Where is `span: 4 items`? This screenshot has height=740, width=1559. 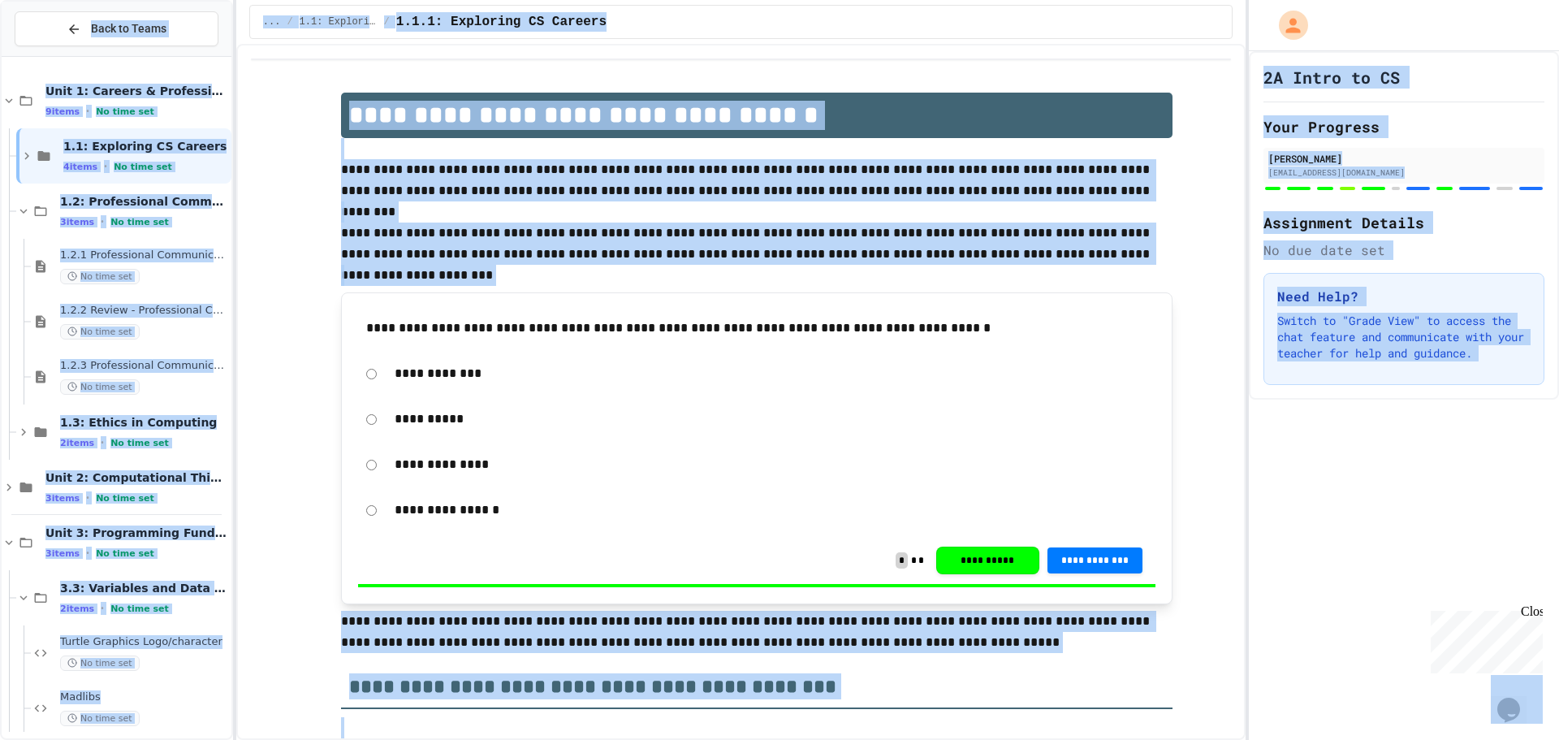
span: 4 items is located at coordinates (80, 166).